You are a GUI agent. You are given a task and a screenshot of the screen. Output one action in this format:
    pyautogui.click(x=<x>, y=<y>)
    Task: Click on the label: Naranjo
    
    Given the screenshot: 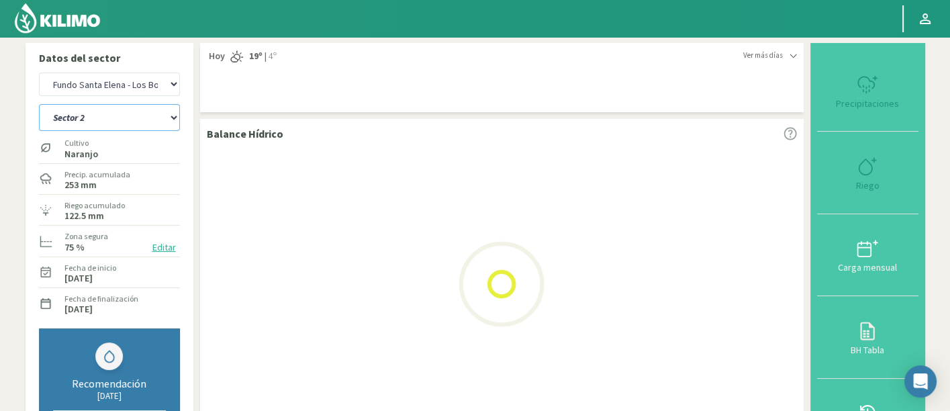 What is the action you would take?
    pyautogui.click(x=81, y=154)
    